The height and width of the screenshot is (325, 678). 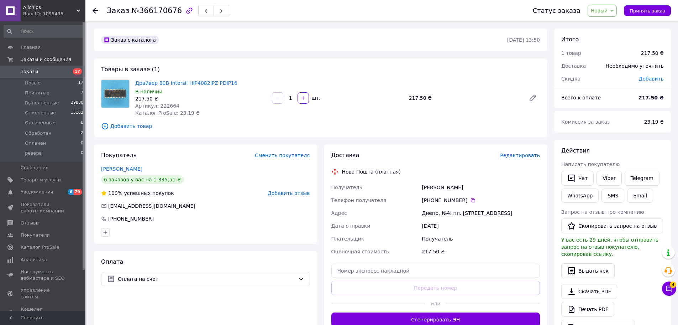 What do you see at coordinates (654, 122) in the screenshot?
I see `span: 23.19 ₴` at bounding box center [654, 122].